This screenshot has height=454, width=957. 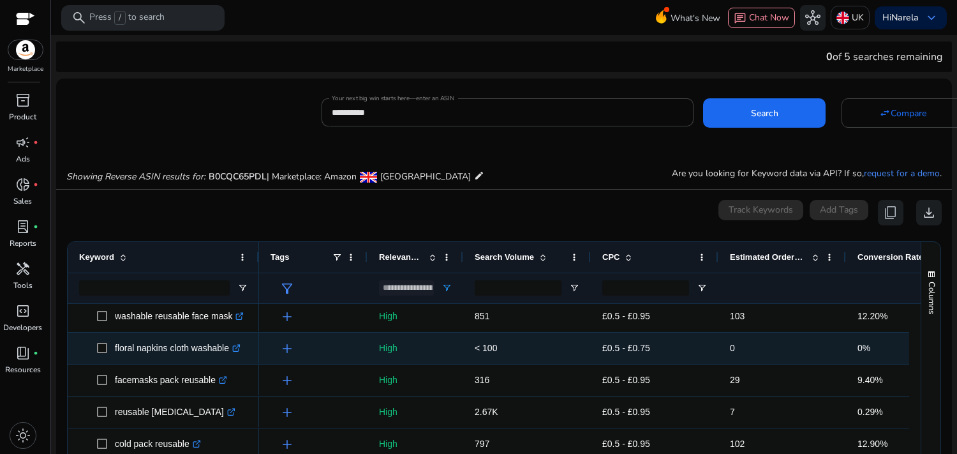 I want to click on span: chat, so click(x=740, y=19).